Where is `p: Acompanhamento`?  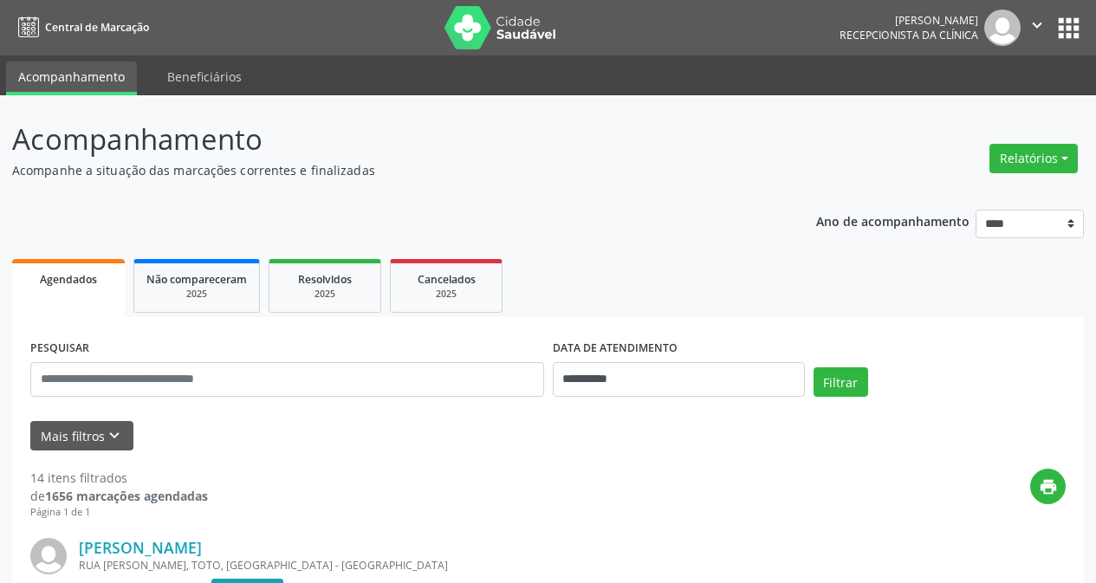 p: Acompanhamento is located at coordinates (387, 140).